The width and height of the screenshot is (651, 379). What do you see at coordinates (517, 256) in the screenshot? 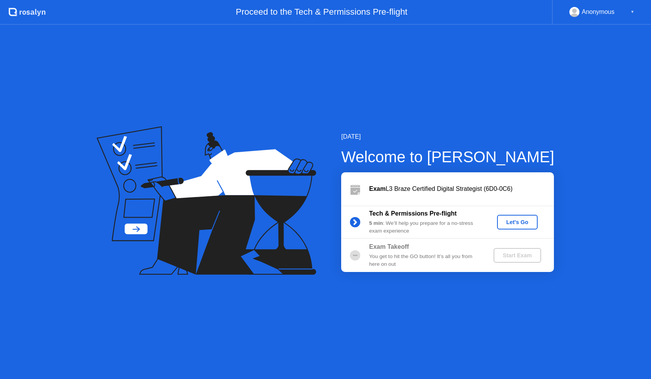
I see `div: Start Exam` at bounding box center [517, 256].